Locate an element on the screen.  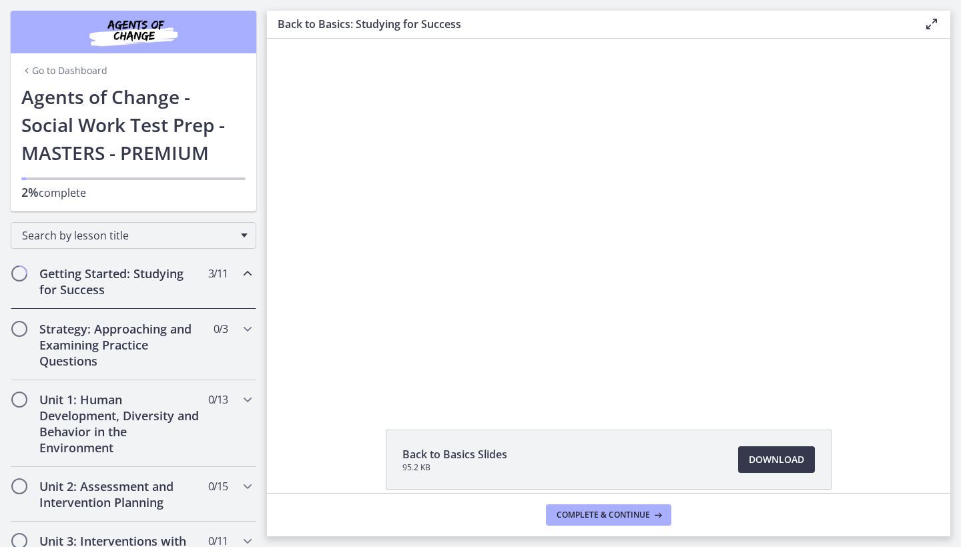
span: Search by lesson title is located at coordinates (128, 236).